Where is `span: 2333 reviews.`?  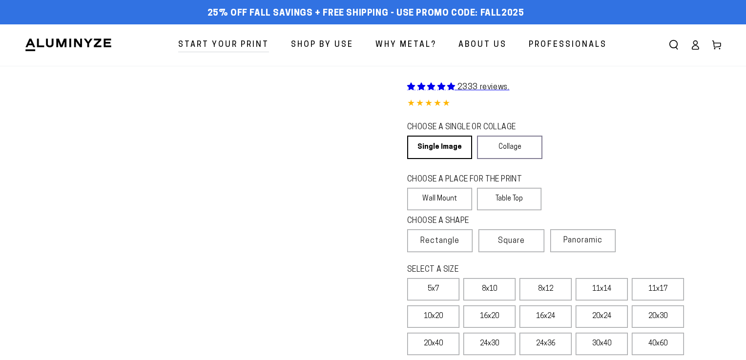 span: 2333 reviews. is located at coordinates (483, 87).